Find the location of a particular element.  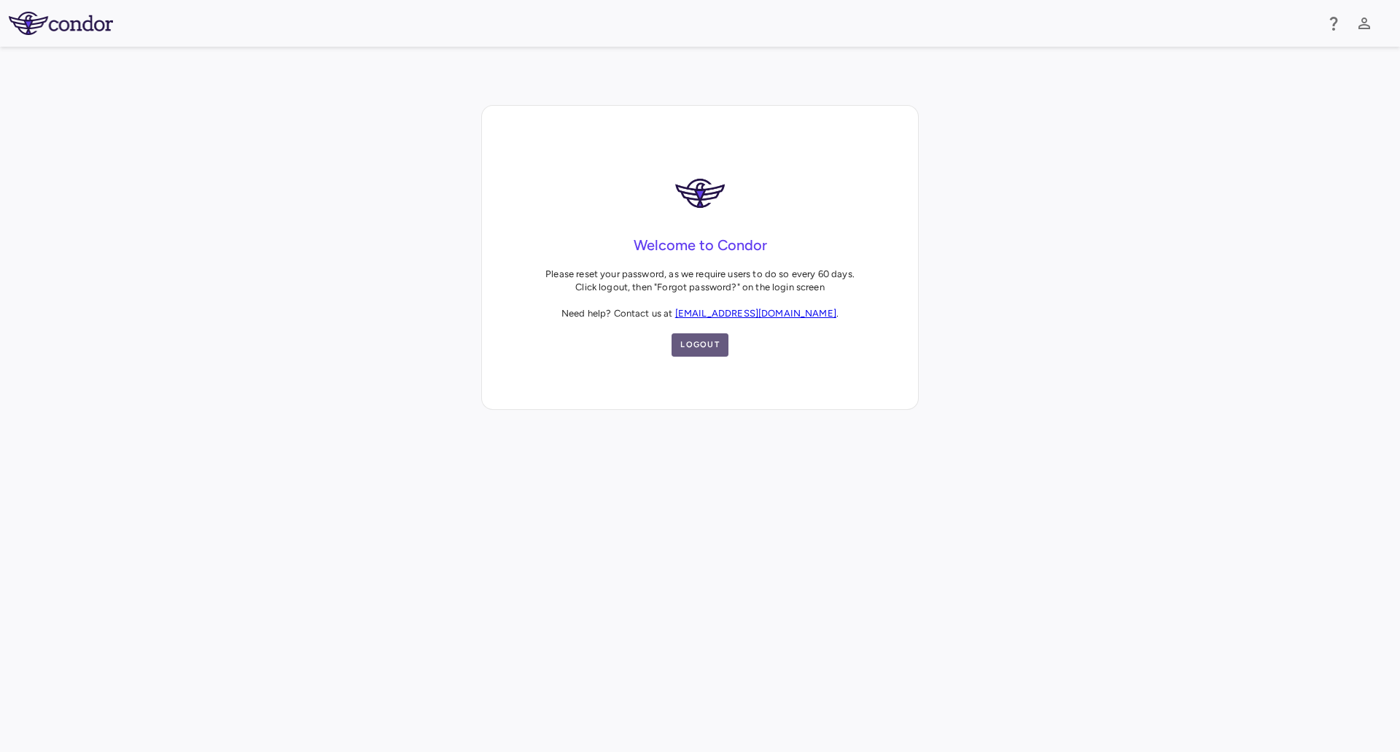

img: logo-full-SnFGN8VE.png is located at coordinates (61, 23).